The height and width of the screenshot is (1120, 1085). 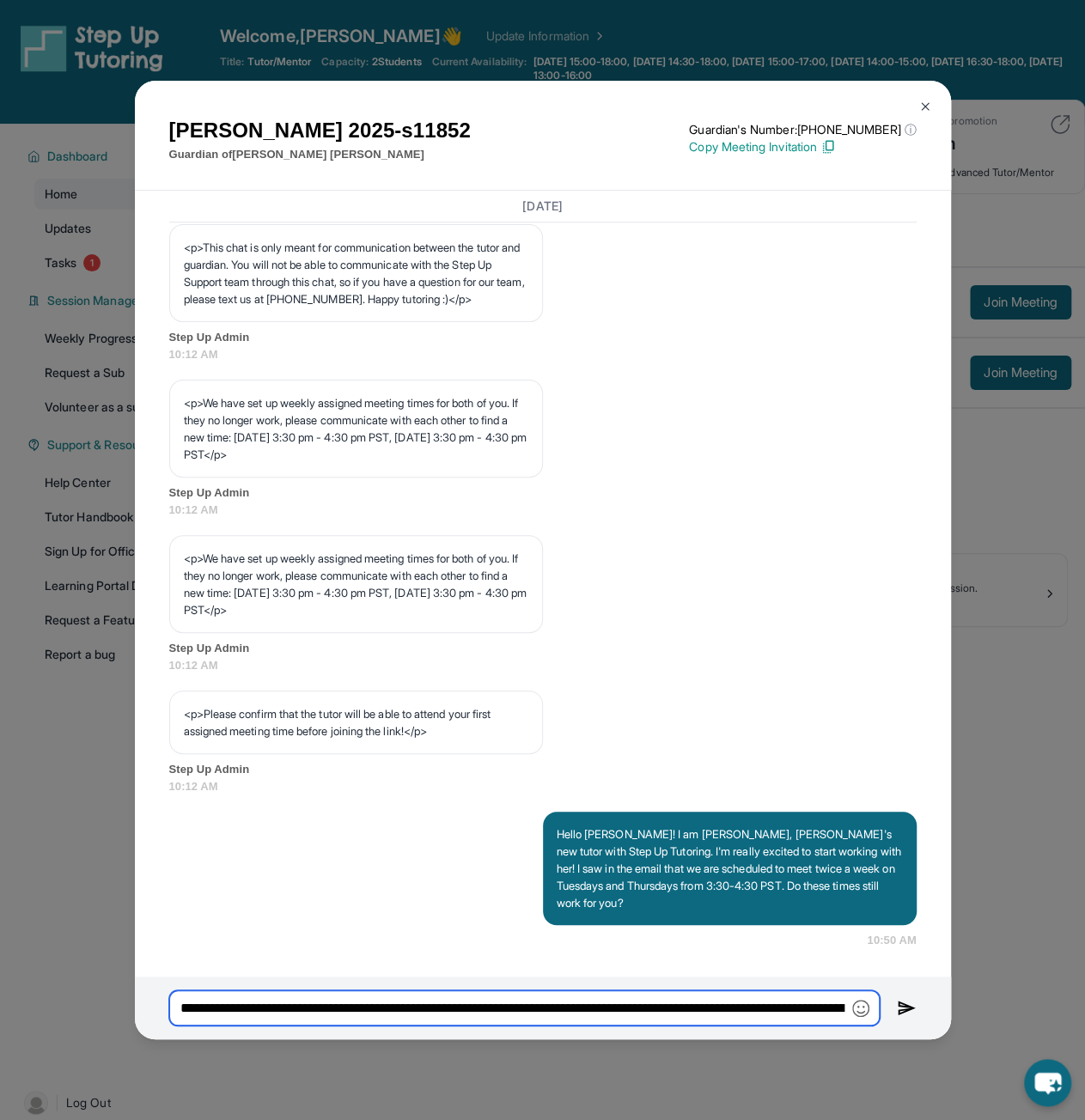 What do you see at coordinates (906, 1009) in the screenshot?
I see `img: Send icon` at bounding box center [906, 1009].